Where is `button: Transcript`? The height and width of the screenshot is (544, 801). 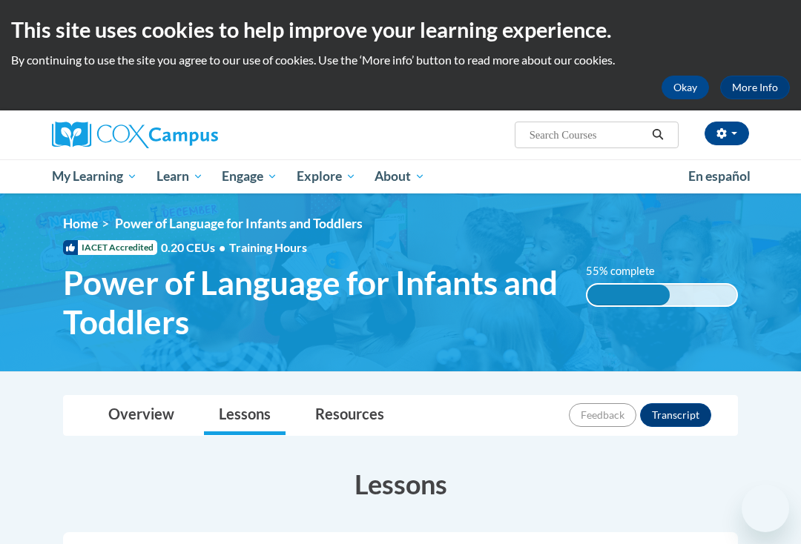 button: Transcript is located at coordinates (676, 415).